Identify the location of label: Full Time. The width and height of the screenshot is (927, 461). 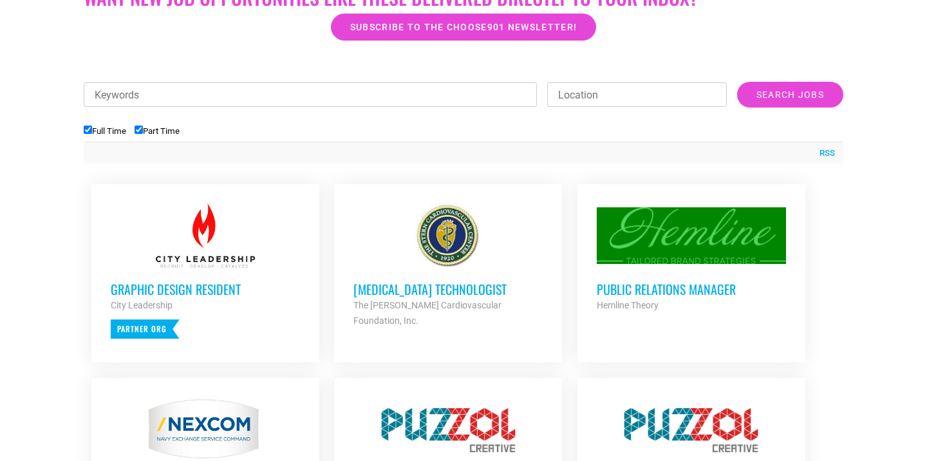
(105, 131).